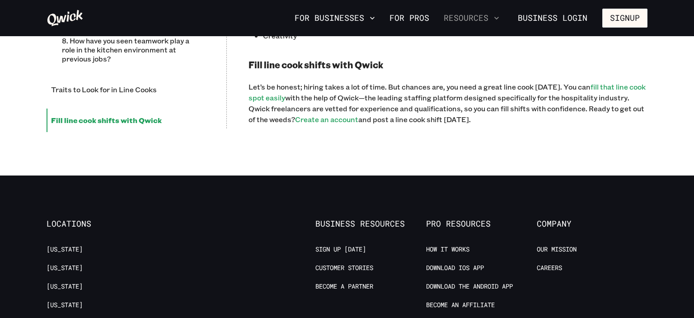  I want to click on li: Fill line cook shifts with Qwick, so click(126, 120).